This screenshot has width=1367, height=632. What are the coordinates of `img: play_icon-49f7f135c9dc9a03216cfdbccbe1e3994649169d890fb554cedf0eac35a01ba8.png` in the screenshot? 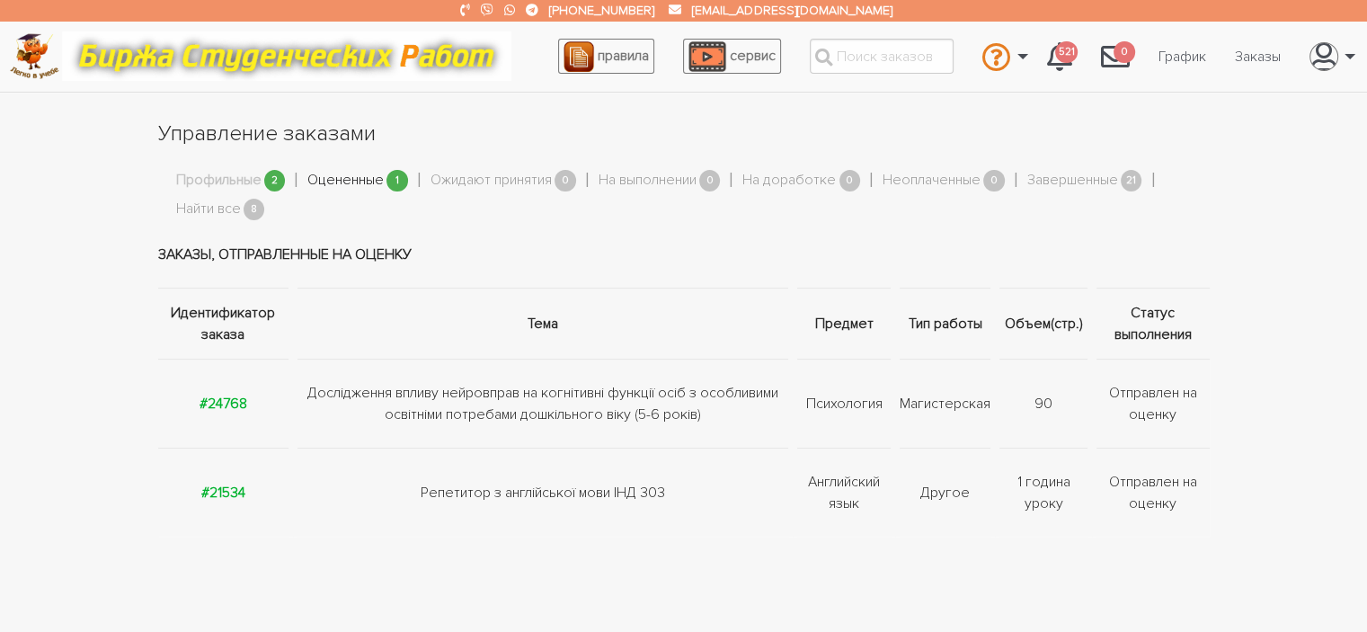 It's located at (707, 57).